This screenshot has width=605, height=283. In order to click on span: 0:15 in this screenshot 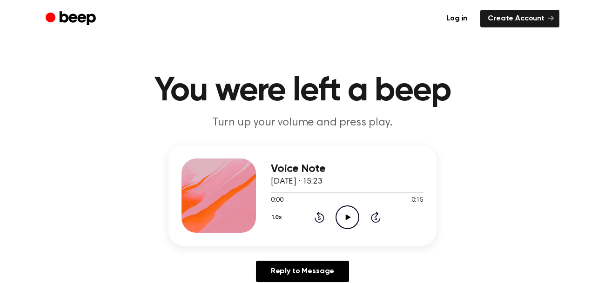, I will do `click(418, 201)`.